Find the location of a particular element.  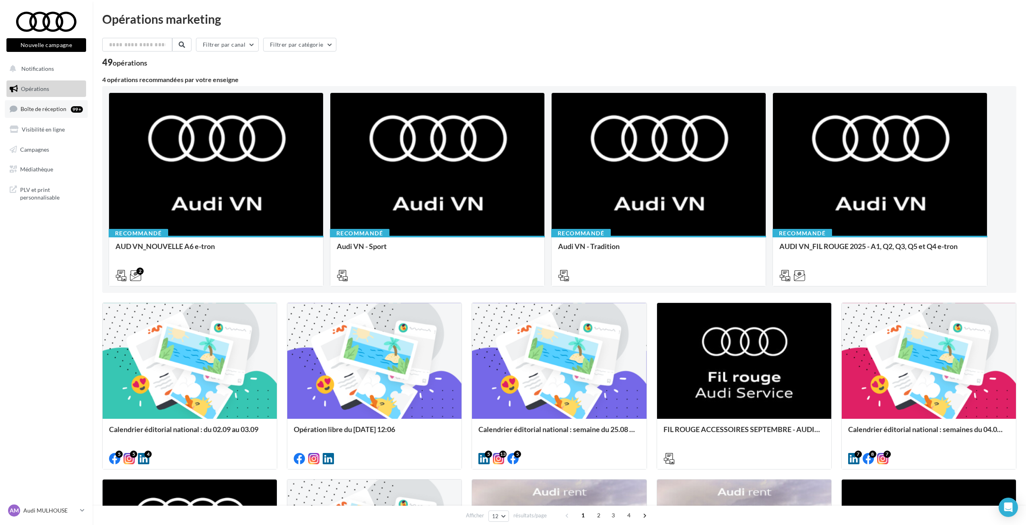

div: Opérations marketing is located at coordinates (559, 19).